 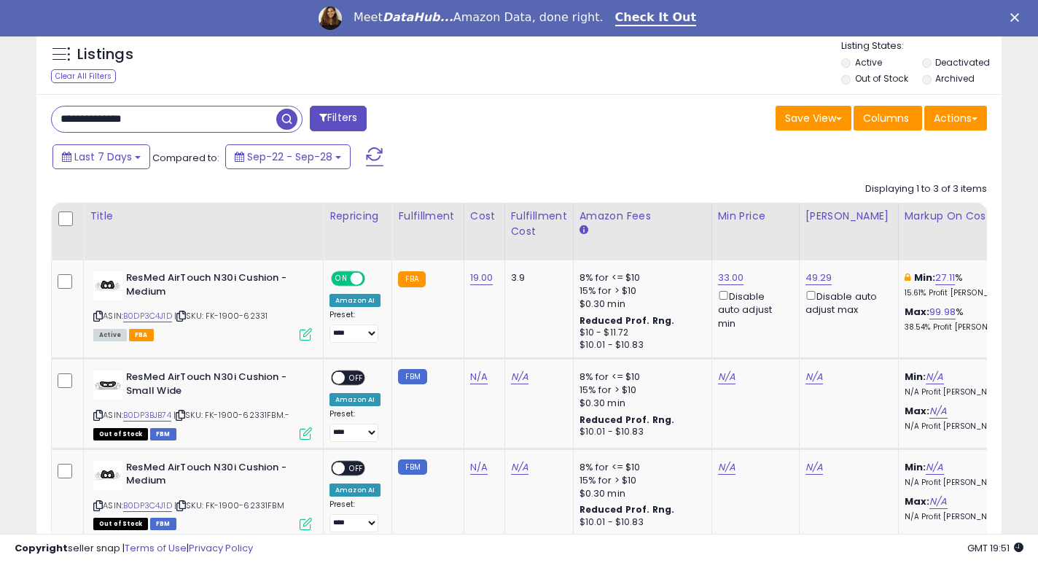 I want to click on span: 2025-10-6 19:51 GMT, so click(x=995, y=547).